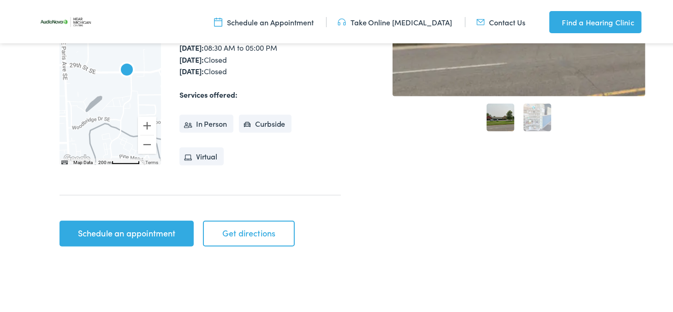  I want to click on a: Terms (opens in new tab), so click(152, 160).